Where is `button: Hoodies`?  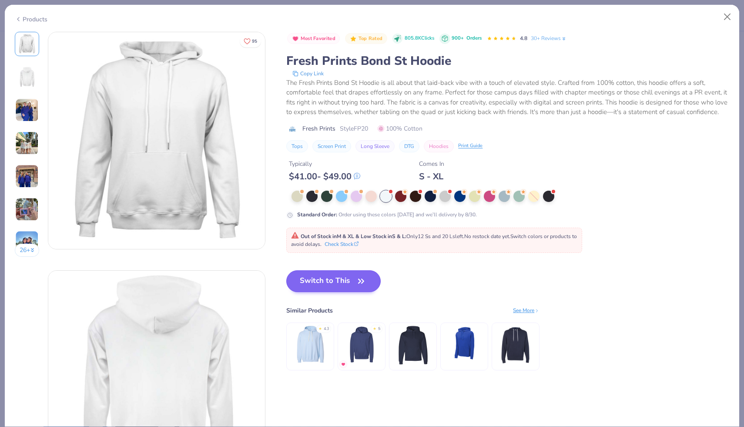
button: Hoodies is located at coordinates (439, 146).